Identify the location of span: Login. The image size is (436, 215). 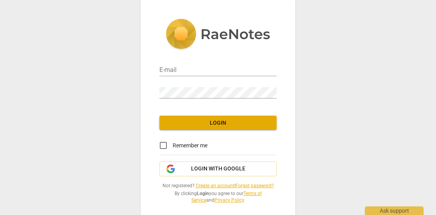
(218, 123).